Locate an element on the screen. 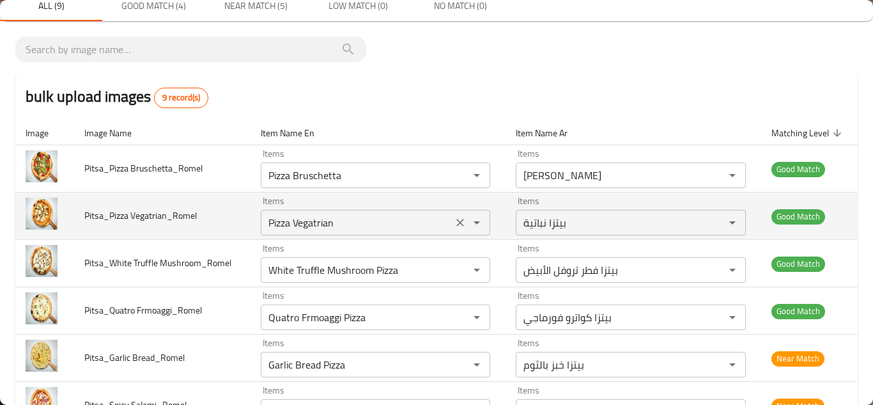  span: Near Match is located at coordinates (798, 358).